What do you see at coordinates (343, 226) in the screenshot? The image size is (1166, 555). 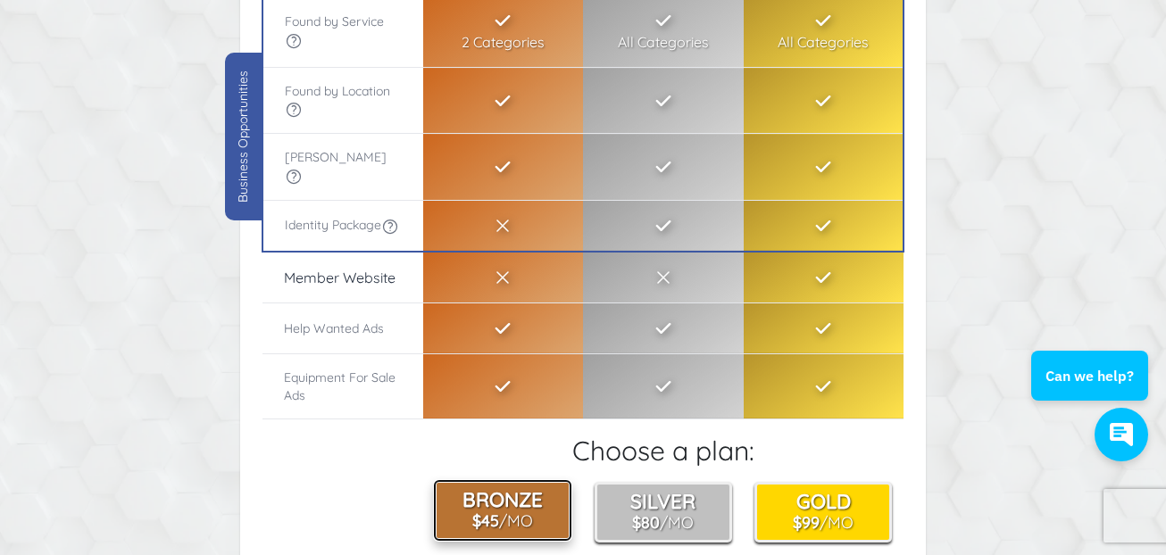 I see `th: Identity Package` at bounding box center [343, 226].